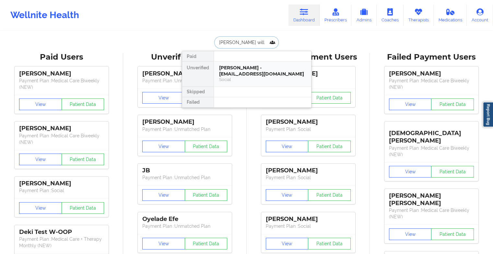  I want to click on div: Oyelade Efe, so click(185, 219).